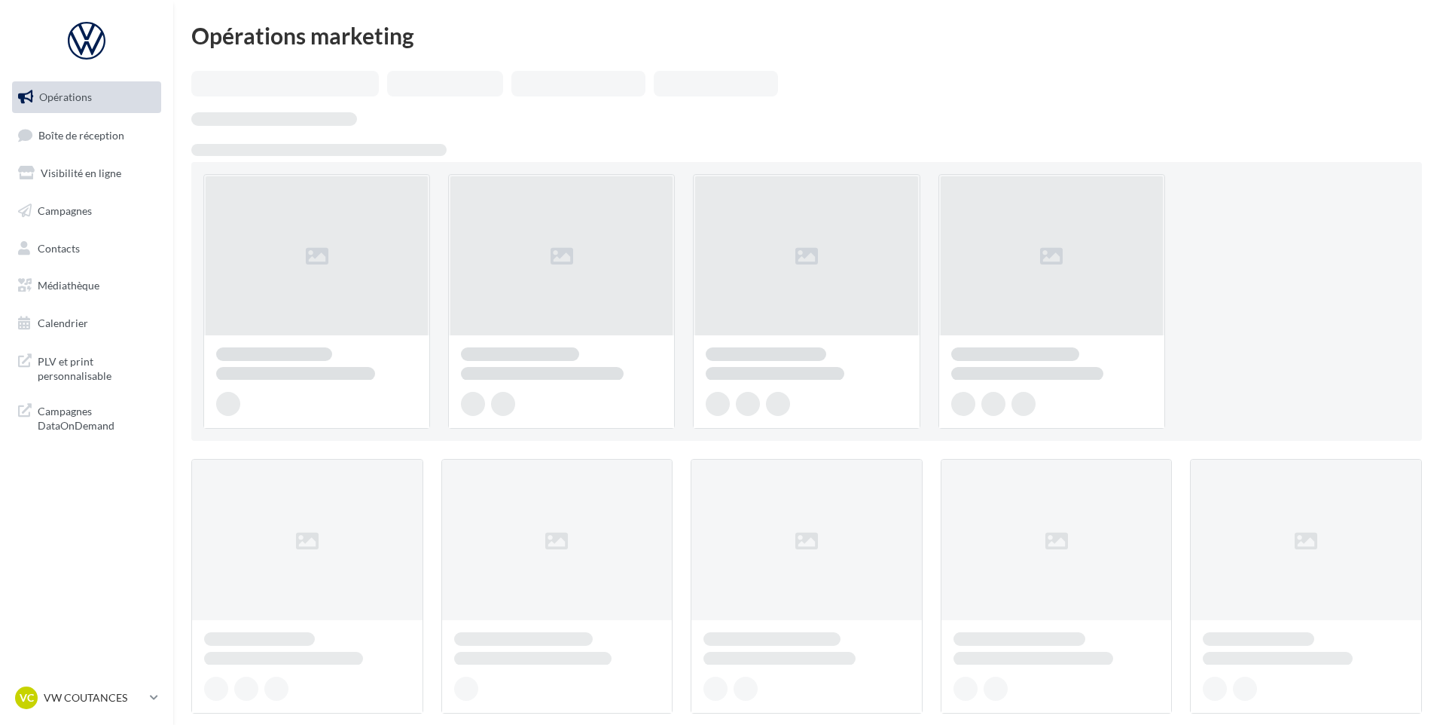 The height and width of the screenshot is (725, 1440). I want to click on div: Opérations marketing, so click(807, 35).